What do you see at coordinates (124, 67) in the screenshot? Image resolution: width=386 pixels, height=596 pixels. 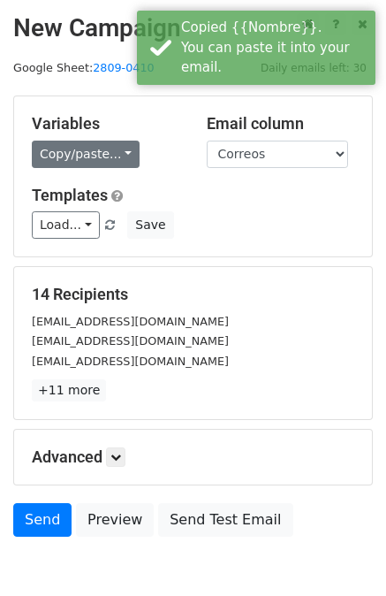 I see `a: 2809-0410` at bounding box center [124, 67].